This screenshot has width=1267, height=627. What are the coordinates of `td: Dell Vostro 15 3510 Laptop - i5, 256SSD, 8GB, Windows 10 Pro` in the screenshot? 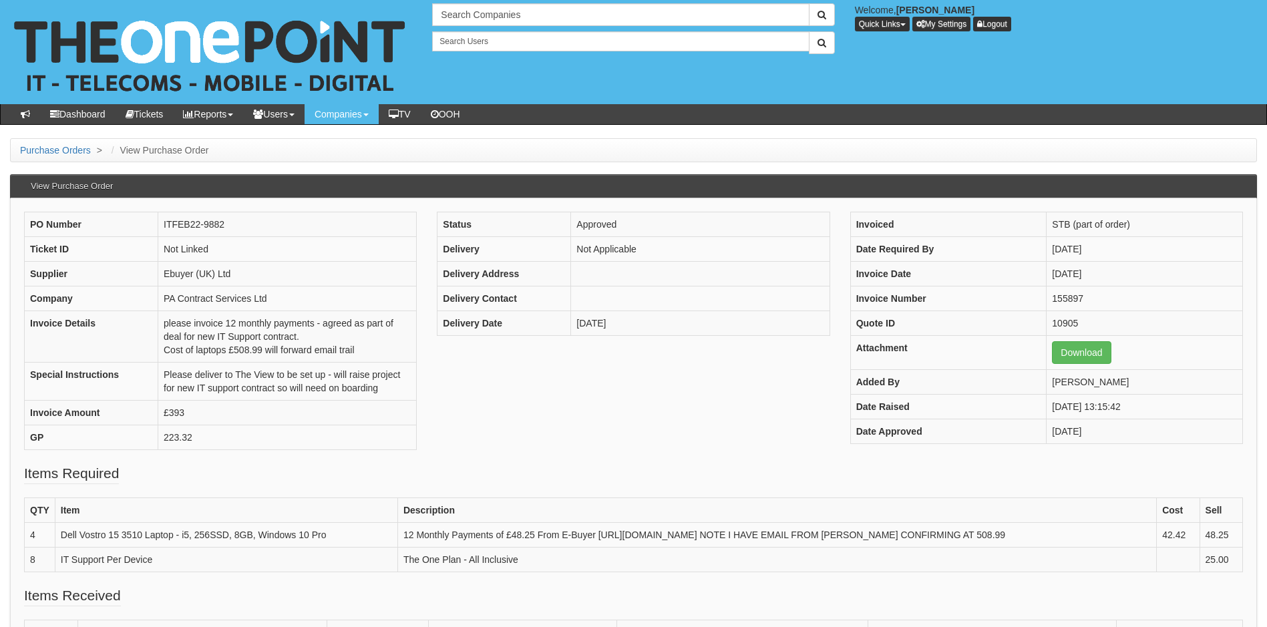 It's located at (226, 535).